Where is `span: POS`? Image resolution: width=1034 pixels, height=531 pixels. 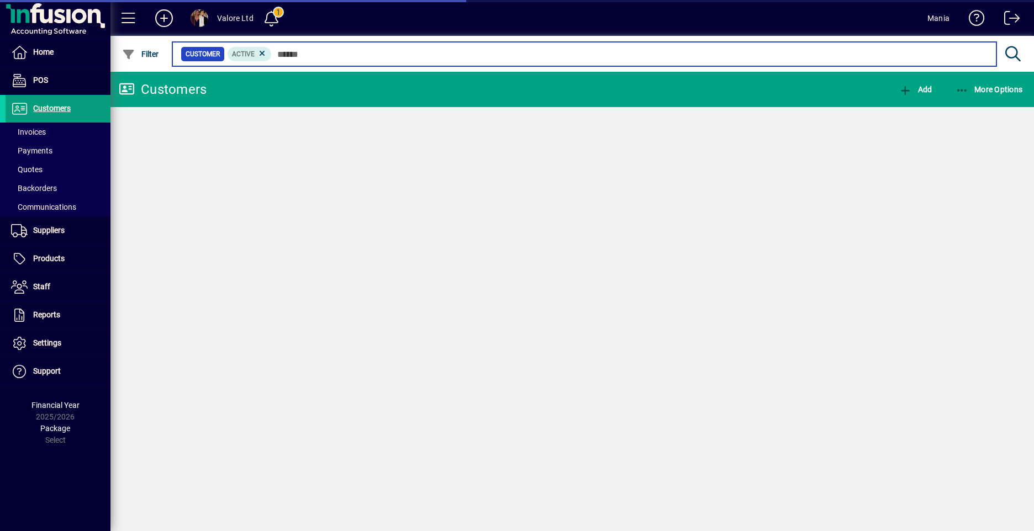 span: POS is located at coordinates (40, 80).